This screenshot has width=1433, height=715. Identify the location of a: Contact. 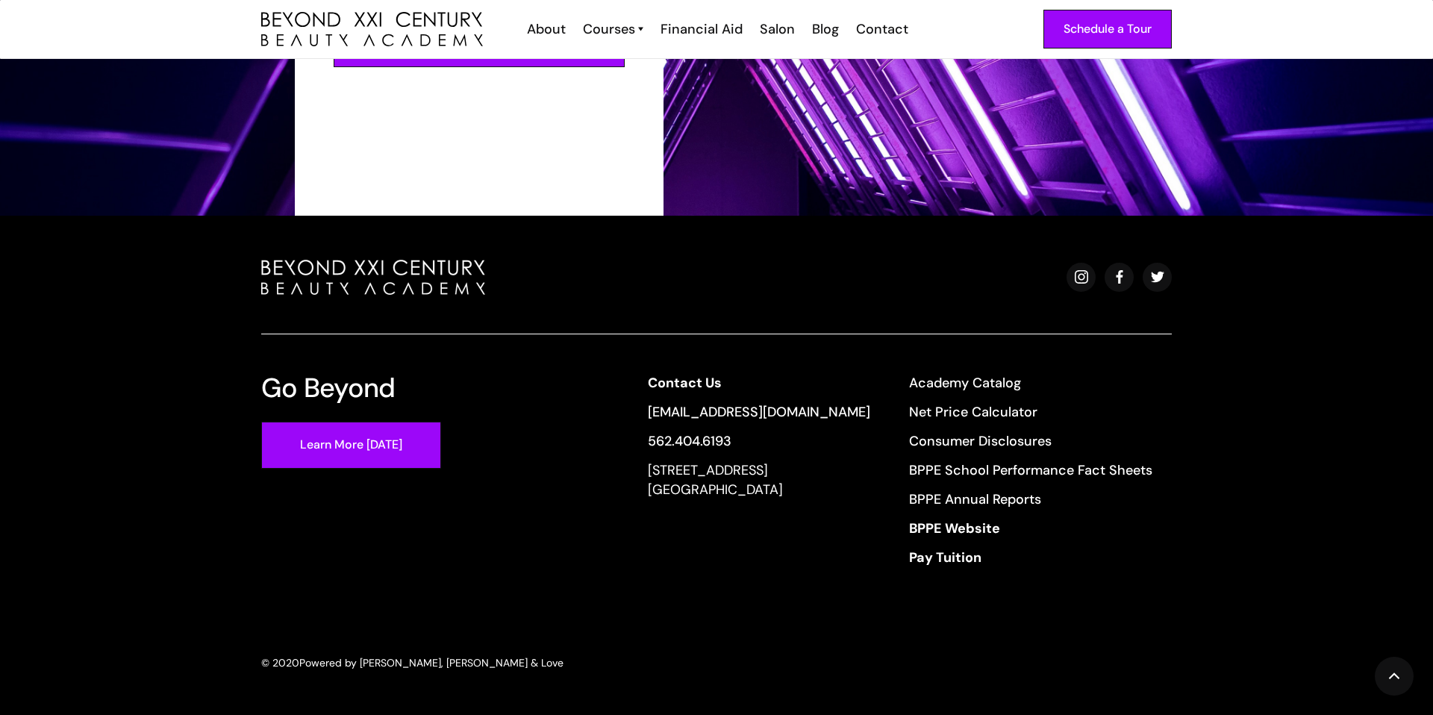
(881, 29).